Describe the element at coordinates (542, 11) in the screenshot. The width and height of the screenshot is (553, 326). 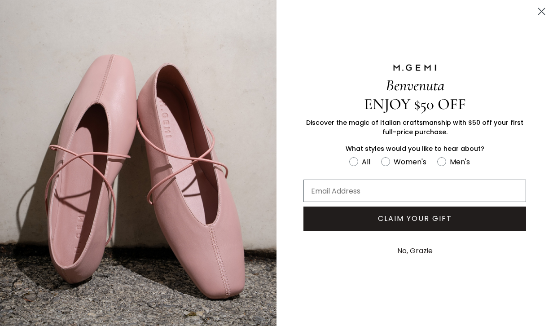
I see `button: Close dialog` at that location.